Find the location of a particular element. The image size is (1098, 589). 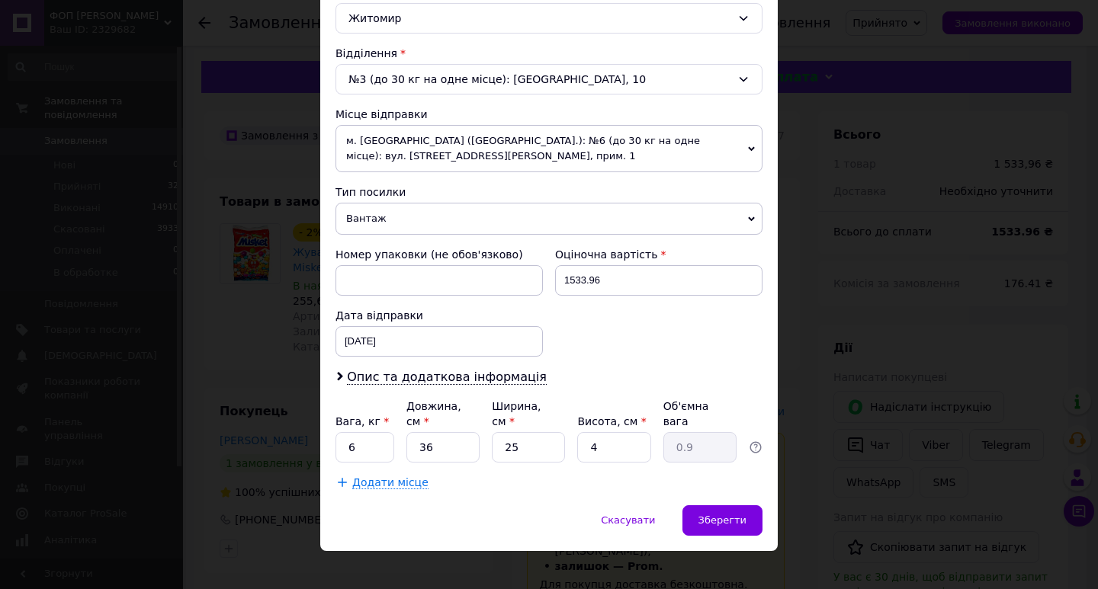

div: Відділення is located at coordinates (549, 53).